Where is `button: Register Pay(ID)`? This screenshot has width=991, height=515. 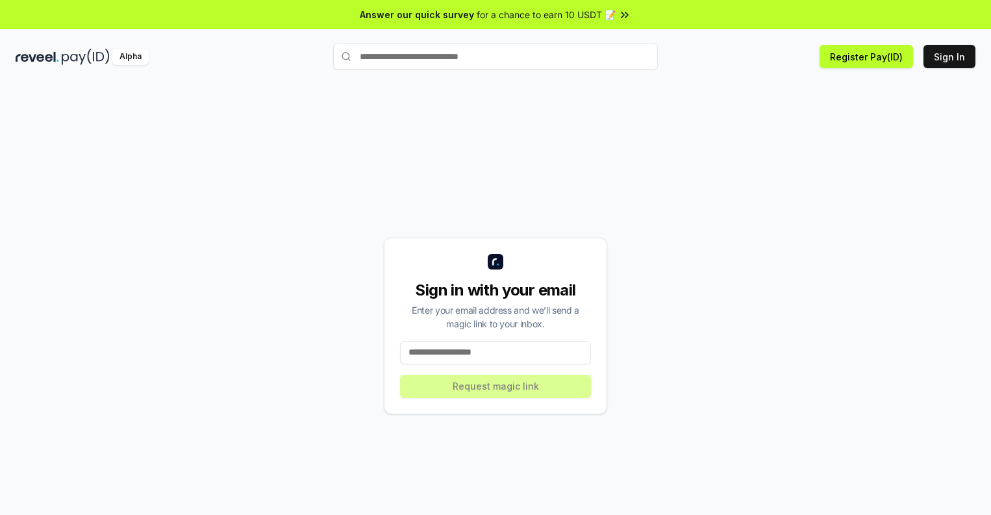 button: Register Pay(ID) is located at coordinates (866, 56).